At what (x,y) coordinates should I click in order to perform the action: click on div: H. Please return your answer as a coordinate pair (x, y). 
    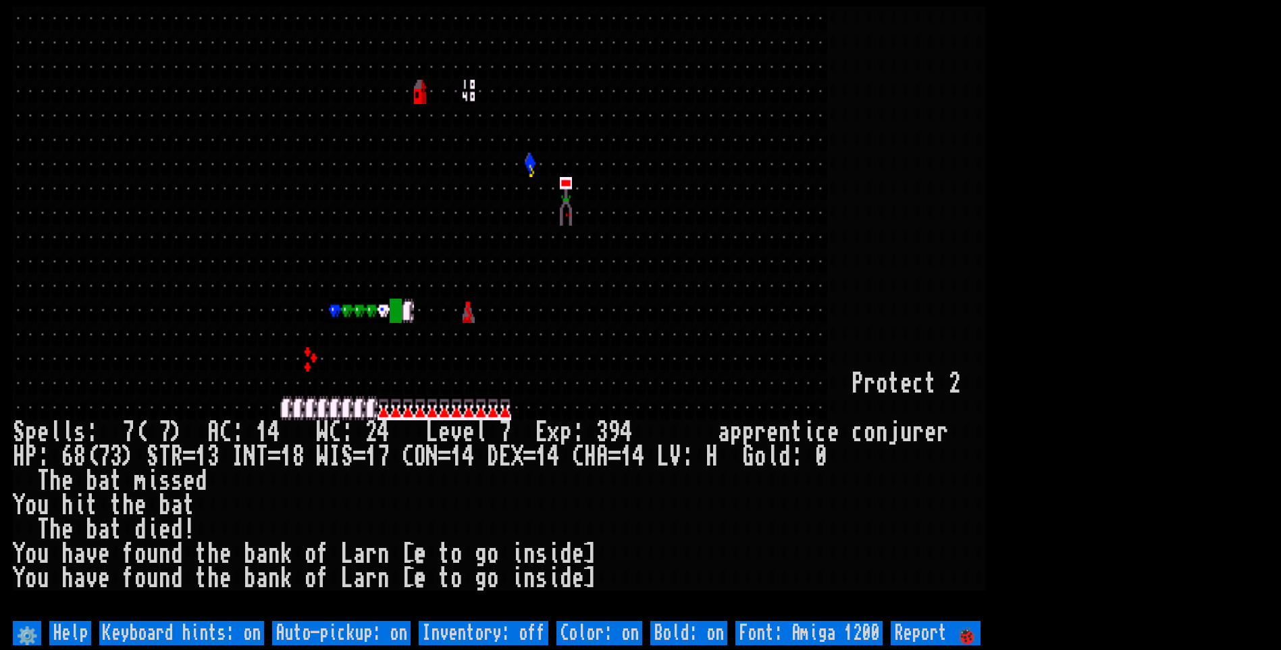
    Looking at the image, I should click on (590, 457).